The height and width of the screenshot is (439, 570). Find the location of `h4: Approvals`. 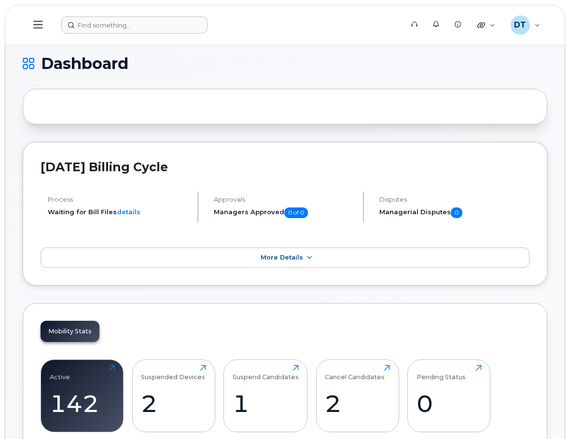

h4: Approvals is located at coordinates (284, 199).